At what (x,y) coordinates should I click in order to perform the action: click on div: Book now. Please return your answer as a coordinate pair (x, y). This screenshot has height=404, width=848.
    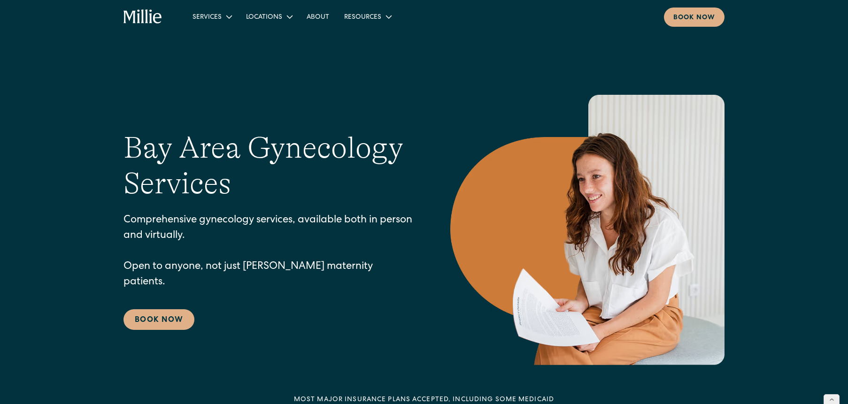
    Looking at the image, I should click on (694, 18).